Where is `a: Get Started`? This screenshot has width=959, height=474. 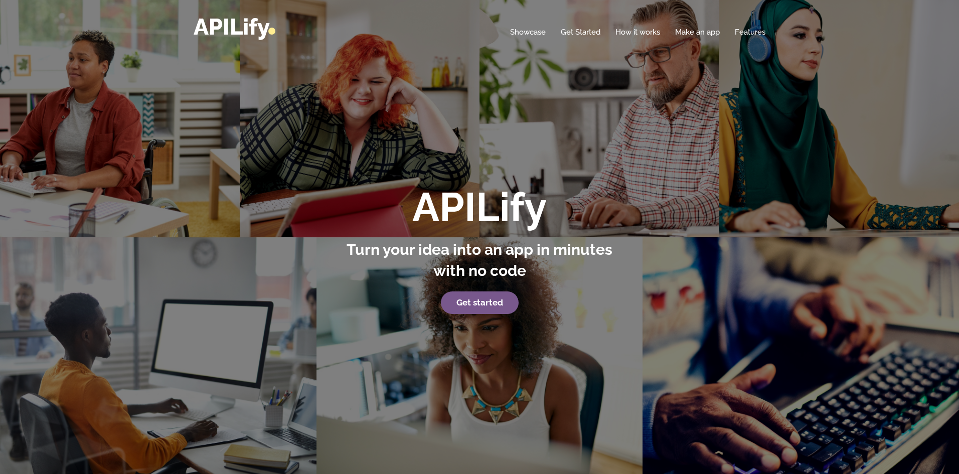
a: Get Started is located at coordinates (580, 32).